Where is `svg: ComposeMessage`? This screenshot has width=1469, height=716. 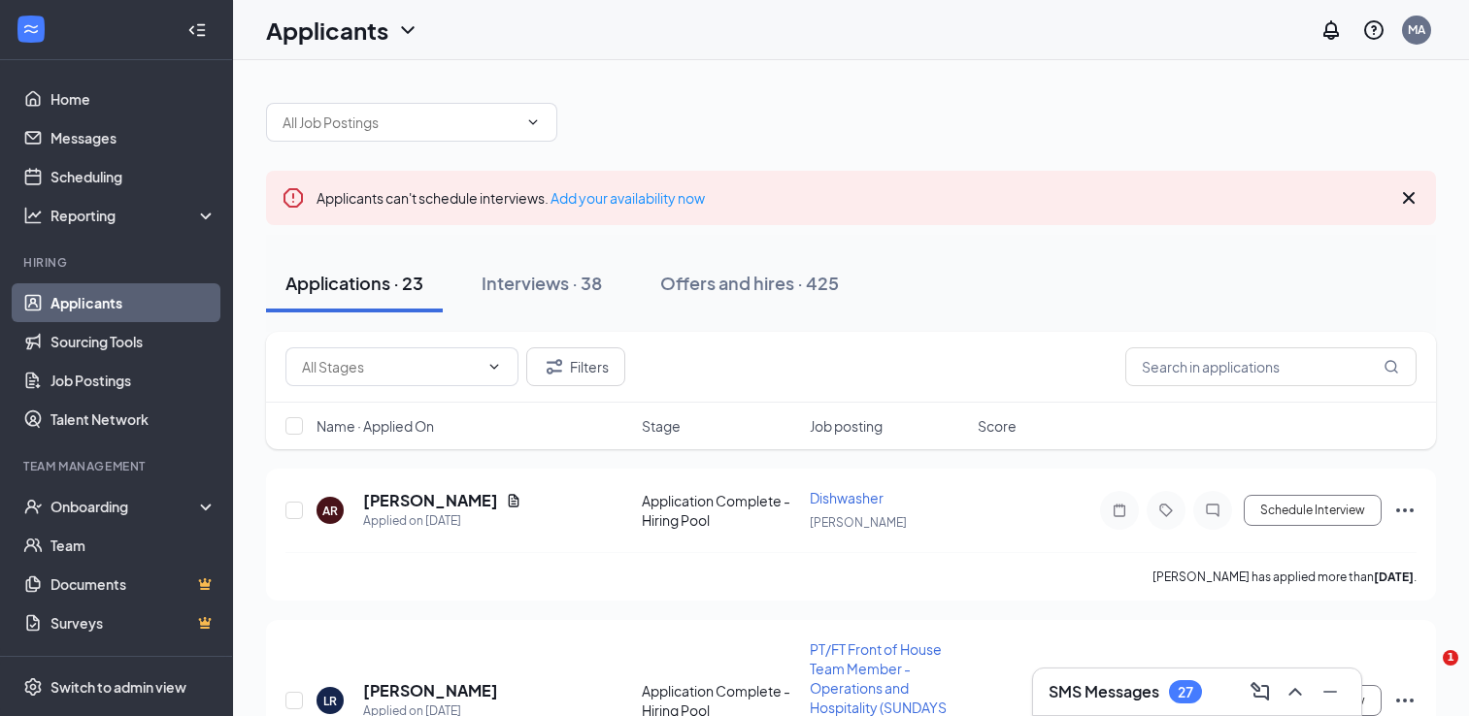 svg: ComposeMessage is located at coordinates (1260, 692).